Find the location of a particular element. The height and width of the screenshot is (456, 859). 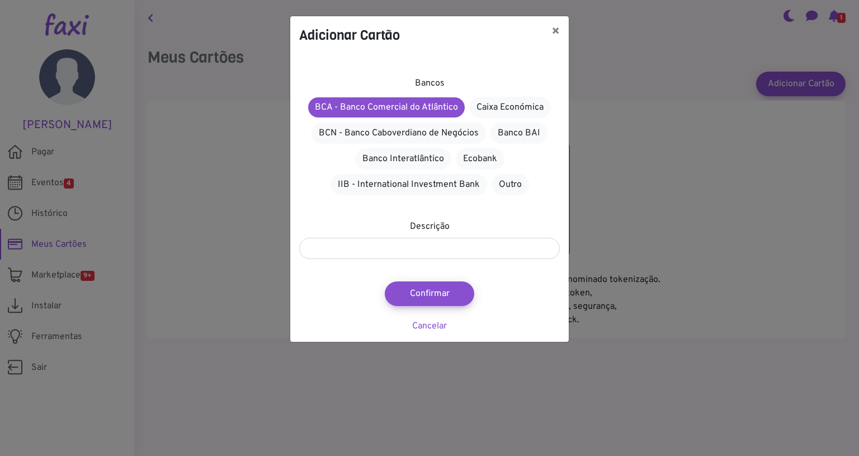

a: Ecobank is located at coordinates (480, 159).